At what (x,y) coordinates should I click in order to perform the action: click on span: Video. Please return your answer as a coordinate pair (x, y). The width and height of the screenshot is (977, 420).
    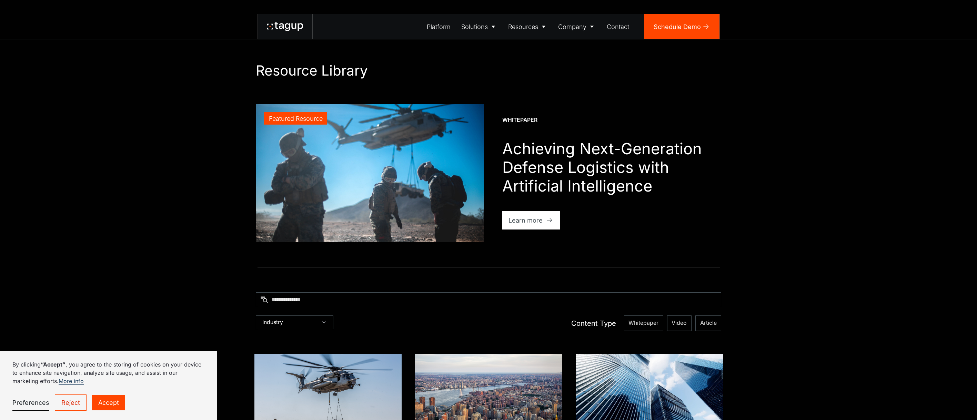
    Looking at the image, I should click on (679, 323).